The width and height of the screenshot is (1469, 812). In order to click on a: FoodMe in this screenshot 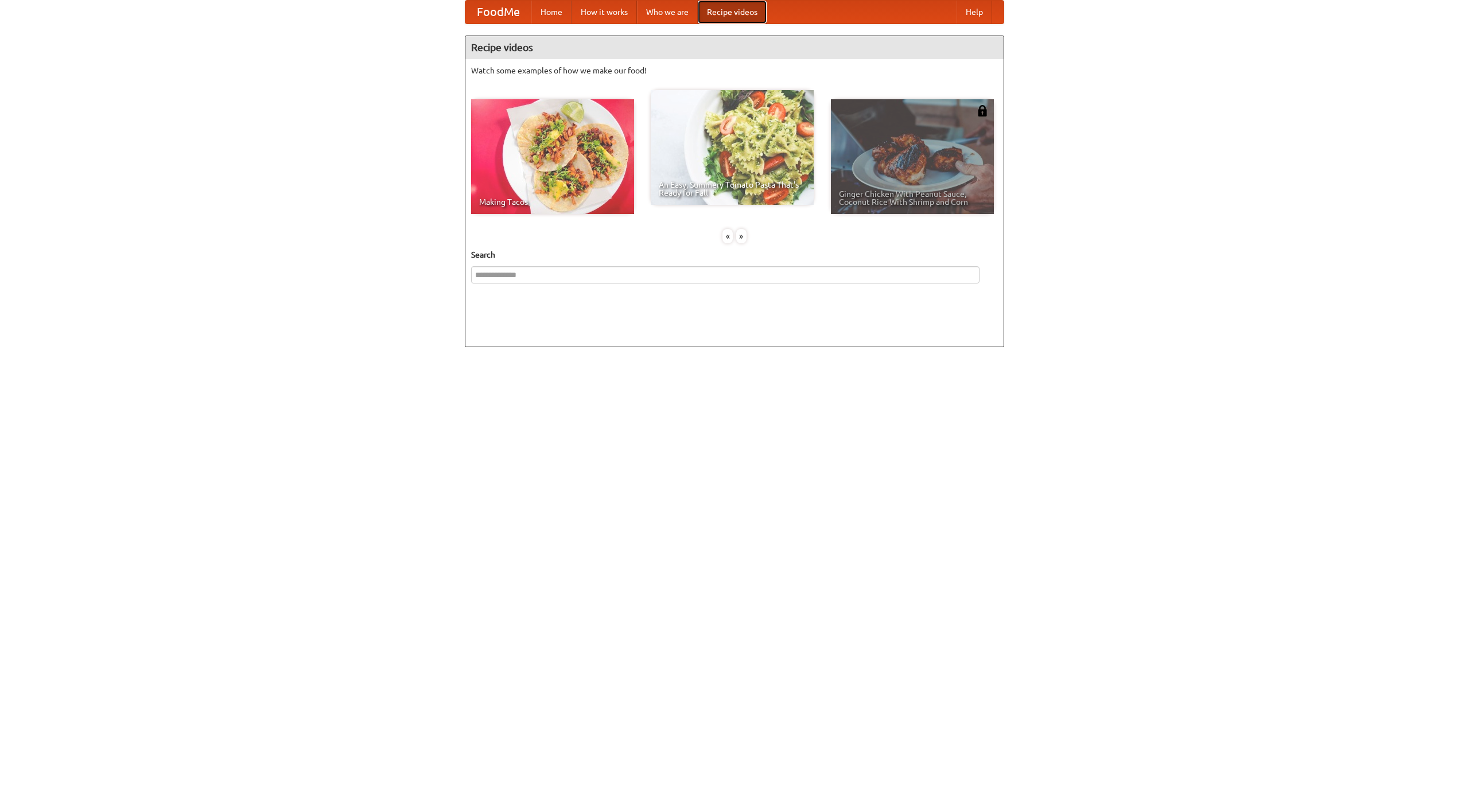, I will do `click(498, 12)`.